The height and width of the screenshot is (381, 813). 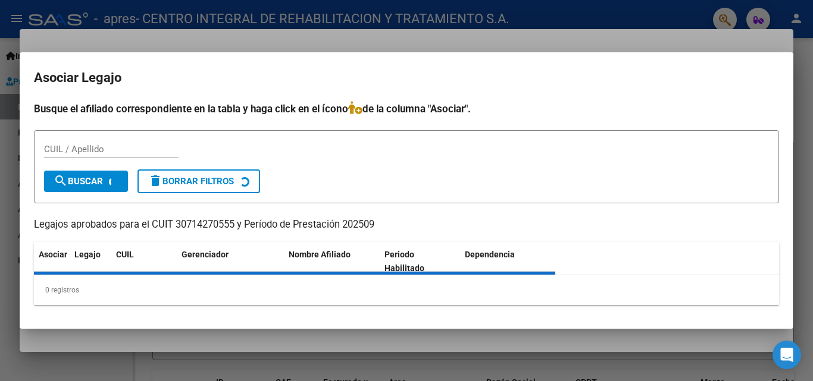 What do you see at coordinates (507, 262) in the screenshot?
I see `datatable-header-cell: Dependencia` at bounding box center [507, 262].